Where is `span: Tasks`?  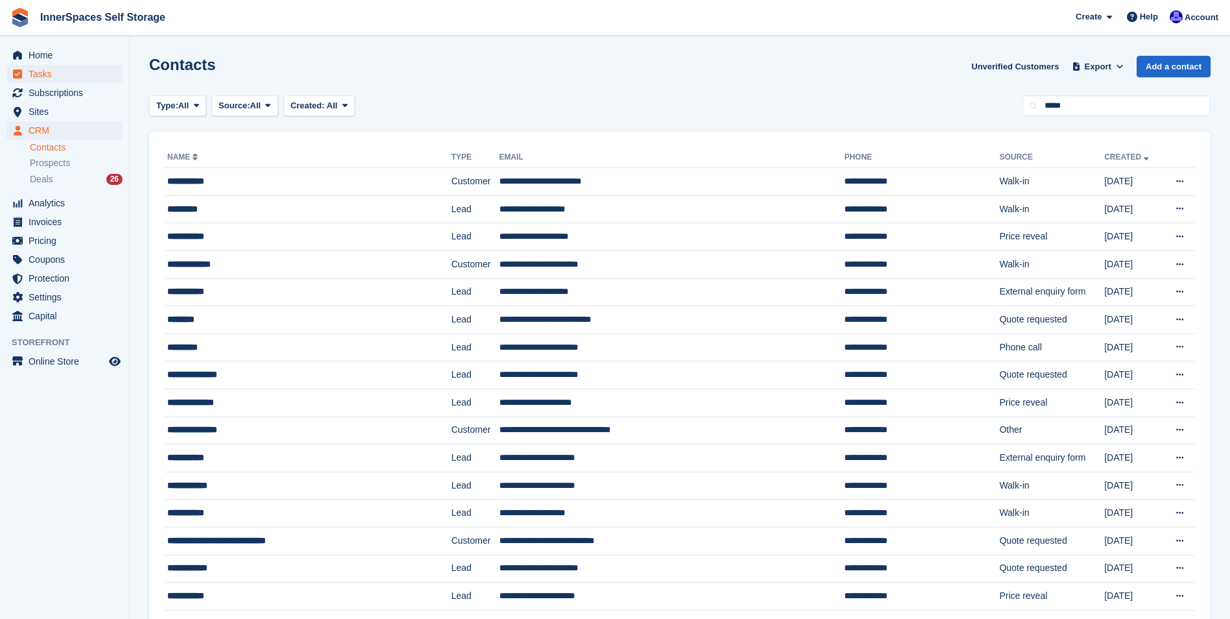
span: Tasks is located at coordinates (67, 74).